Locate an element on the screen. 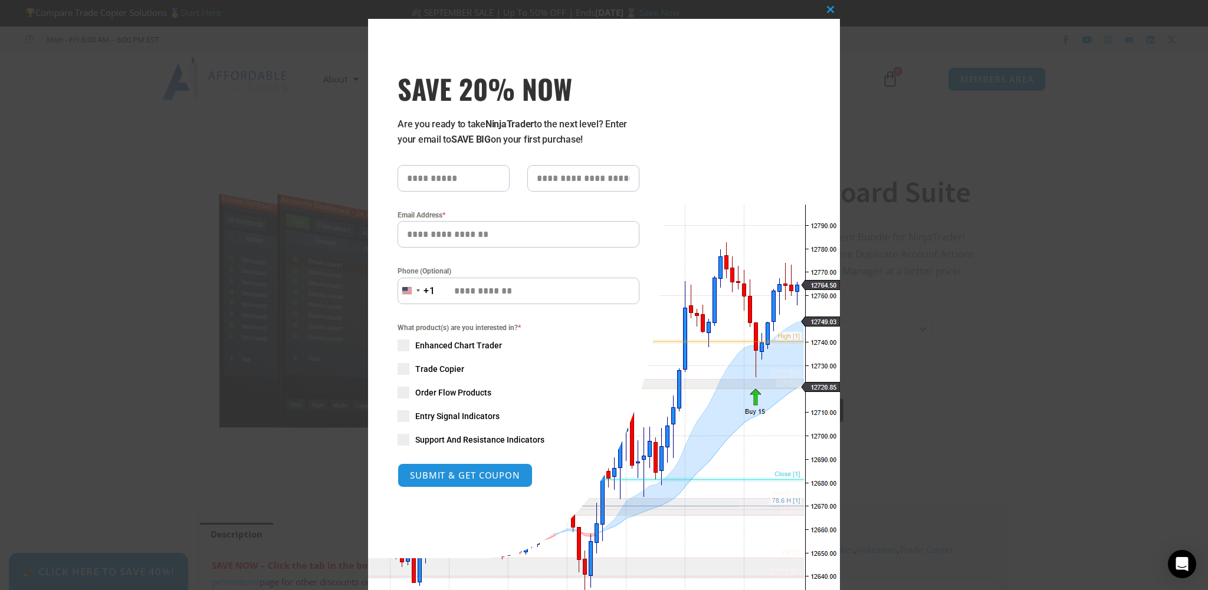 This screenshot has width=1208, height=590. span: Entry Signal Indicators is located at coordinates (457, 416).